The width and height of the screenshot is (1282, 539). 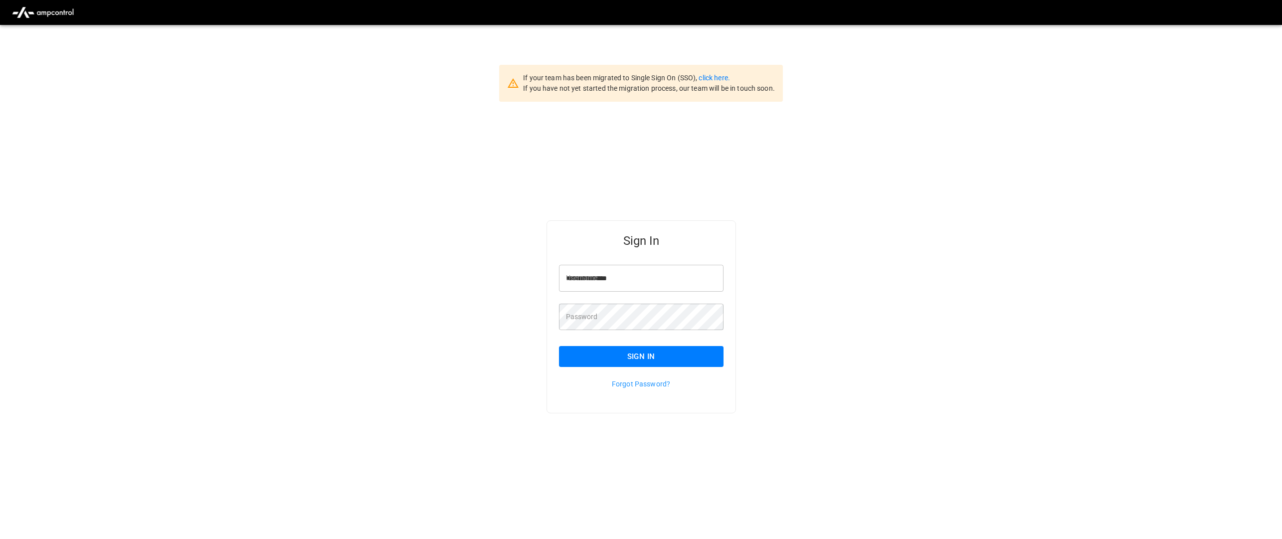 I want to click on span: If your team has been migrated to Single Sign On (SSO),, so click(x=611, y=78).